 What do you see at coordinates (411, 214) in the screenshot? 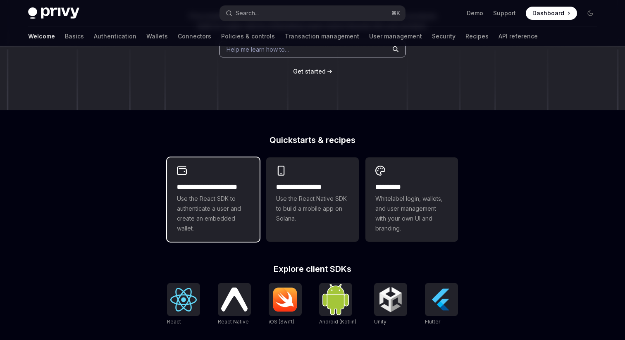
I see `span: Whitelabel login, wallets, and user management with your own UI and branding.` at bounding box center [411, 214].